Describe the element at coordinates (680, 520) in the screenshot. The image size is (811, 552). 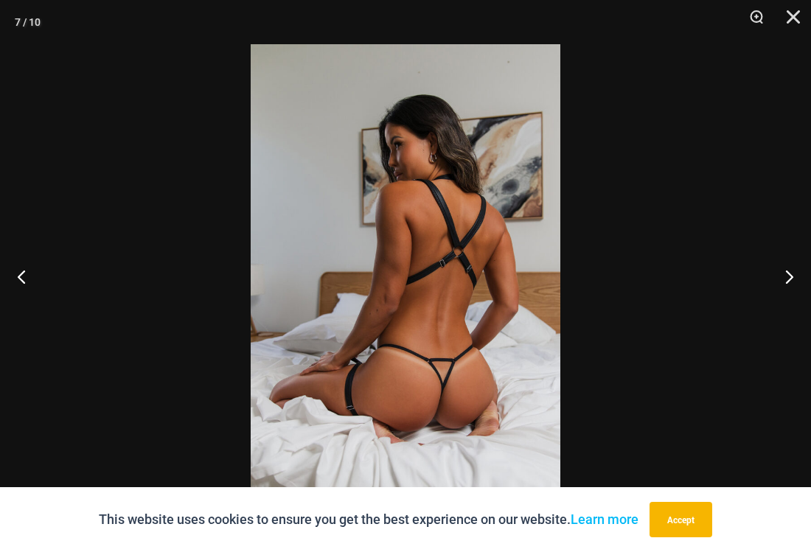
I see `button: Accept` at that location.